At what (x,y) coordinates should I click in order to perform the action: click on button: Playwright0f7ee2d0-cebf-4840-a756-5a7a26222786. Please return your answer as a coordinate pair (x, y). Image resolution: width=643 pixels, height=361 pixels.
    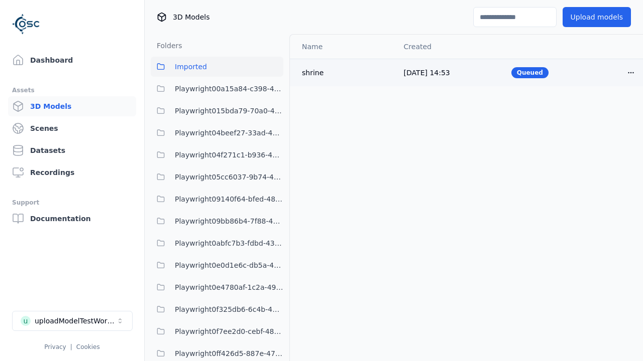
    Looking at the image, I should click on (217, 332).